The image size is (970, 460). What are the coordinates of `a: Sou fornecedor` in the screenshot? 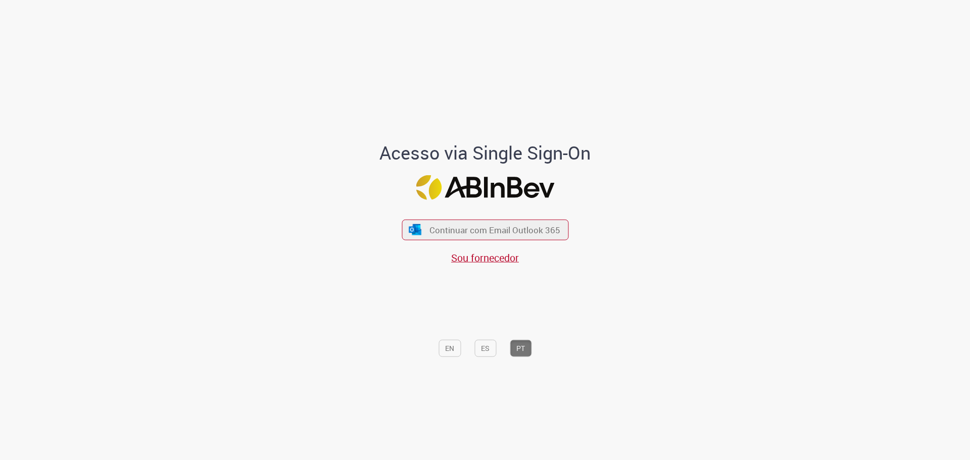 It's located at (485, 258).